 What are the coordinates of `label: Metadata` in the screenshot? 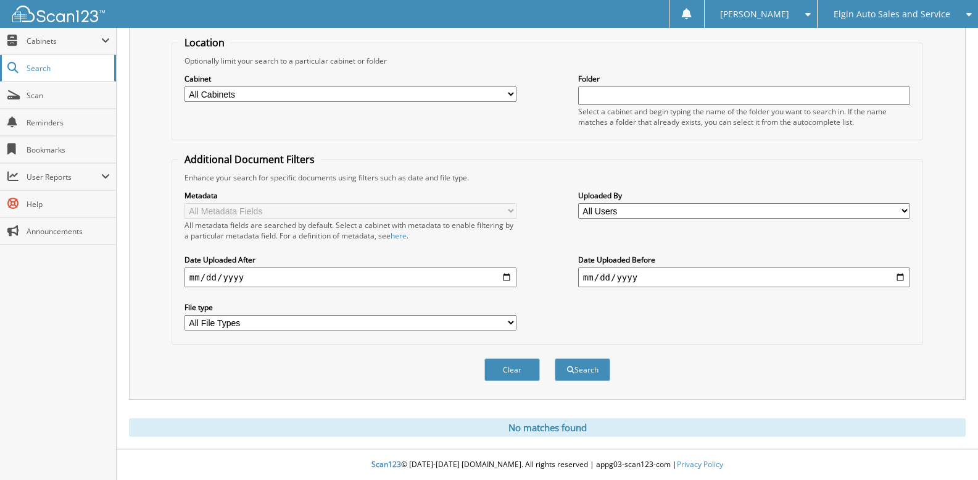 It's located at (351, 195).